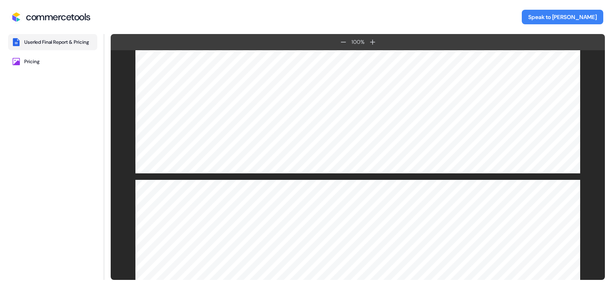 The height and width of the screenshot is (288, 613). Describe the element at coordinates (57, 42) in the screenshot. I see `div: Userled Final Report & Pricing` at that location.